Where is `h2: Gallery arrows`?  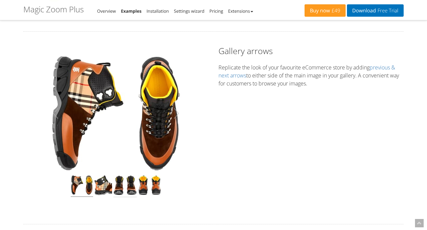 h2: Gallery arrows is located at coordinates (311, 51).